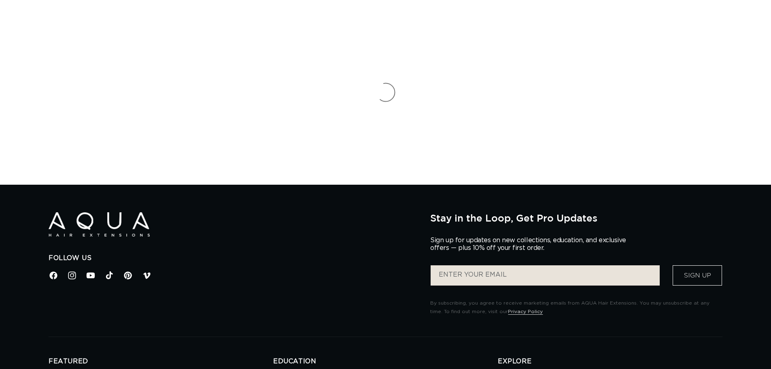 This screenshot has width=771, height=369. Describe the element at coordinates (576, 307) in the screenshot. I see `p: By subscribing, you agree to receive marketing emails from AQUA Hair Extensions. You may unsubscr...` at that location.